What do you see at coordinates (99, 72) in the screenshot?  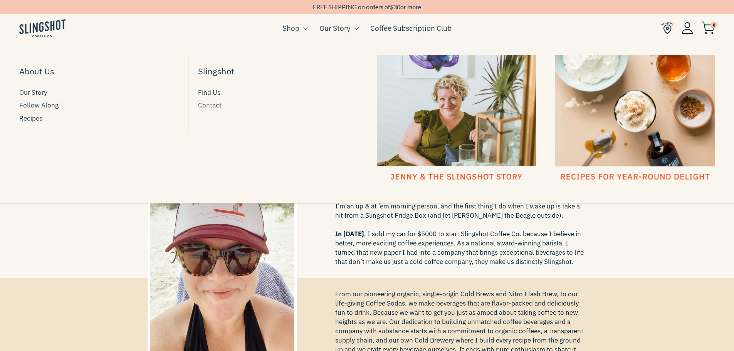 I see `a: About Us` at bounding box center [99, 72].